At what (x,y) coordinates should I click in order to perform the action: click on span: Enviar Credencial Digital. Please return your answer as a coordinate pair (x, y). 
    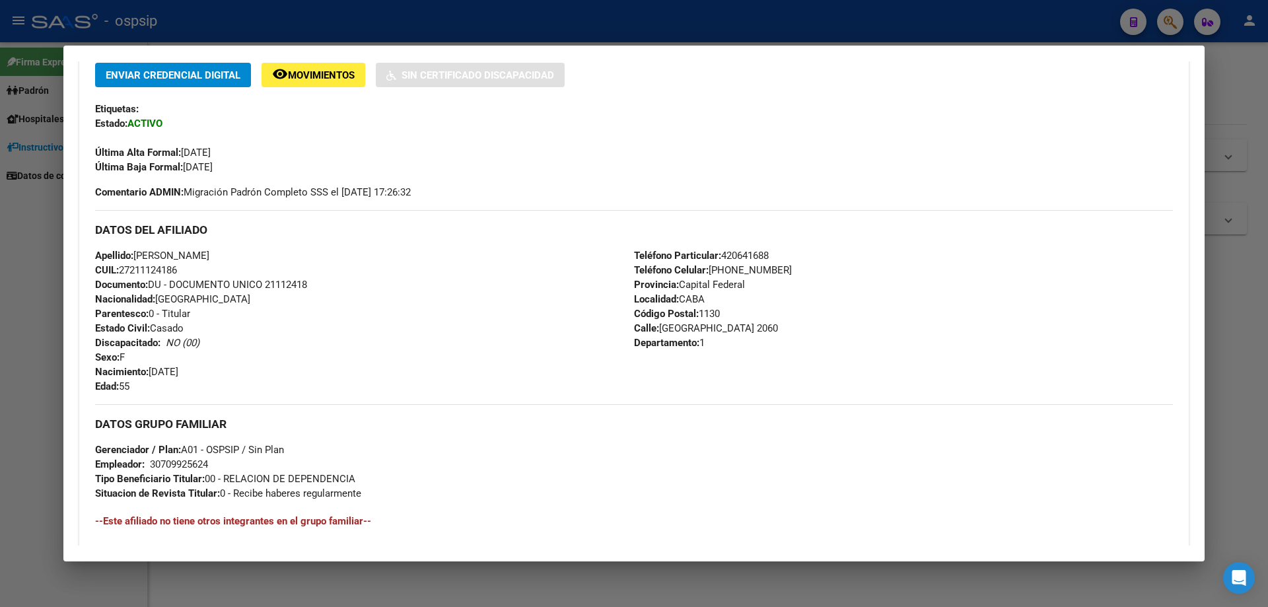
    Looking at the image, I should click on (173, 75).